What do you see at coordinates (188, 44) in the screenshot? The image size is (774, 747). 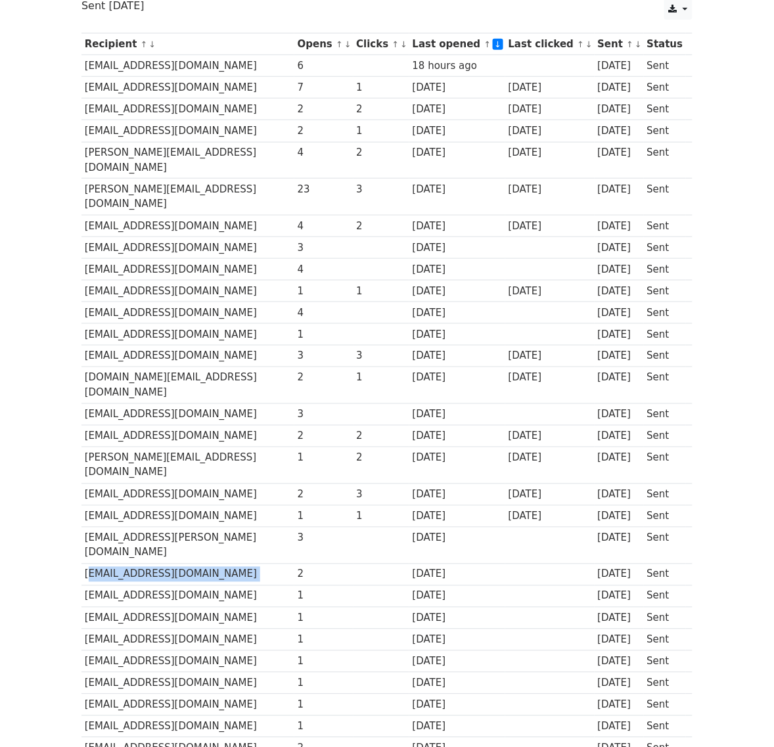 I see `th: Recipient` at bounding box center [188, 44].